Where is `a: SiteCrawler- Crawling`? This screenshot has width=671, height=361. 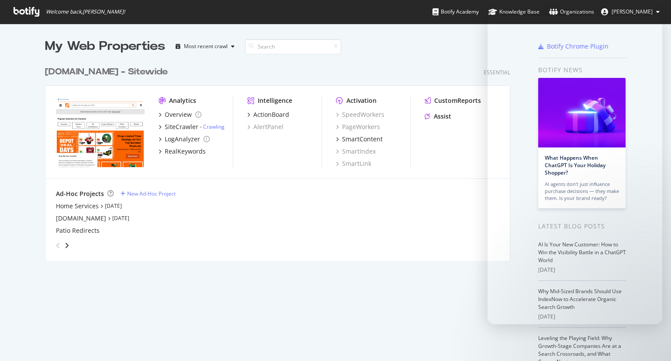 a: SiteCrawler- Crawling is located at coordinates (191, 127).